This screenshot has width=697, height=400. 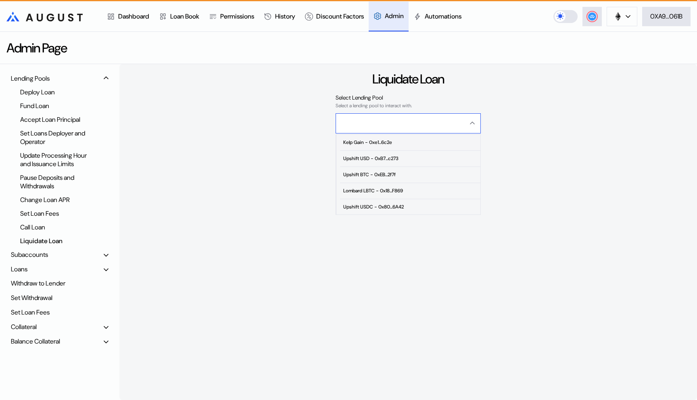 I want to click on div: Admin Page, so click(x=36, y=48).